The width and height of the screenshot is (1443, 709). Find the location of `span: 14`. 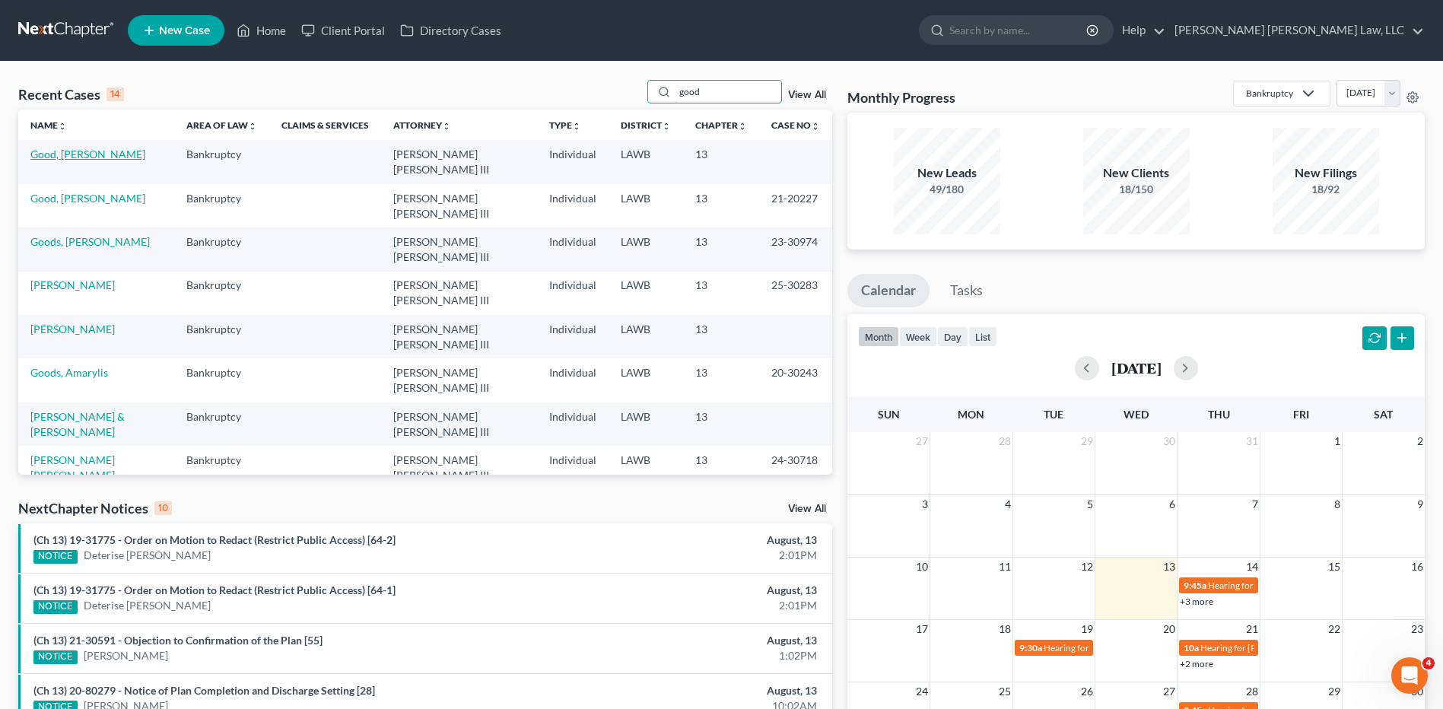

span: 14 is located at coordinates (1252, 567).